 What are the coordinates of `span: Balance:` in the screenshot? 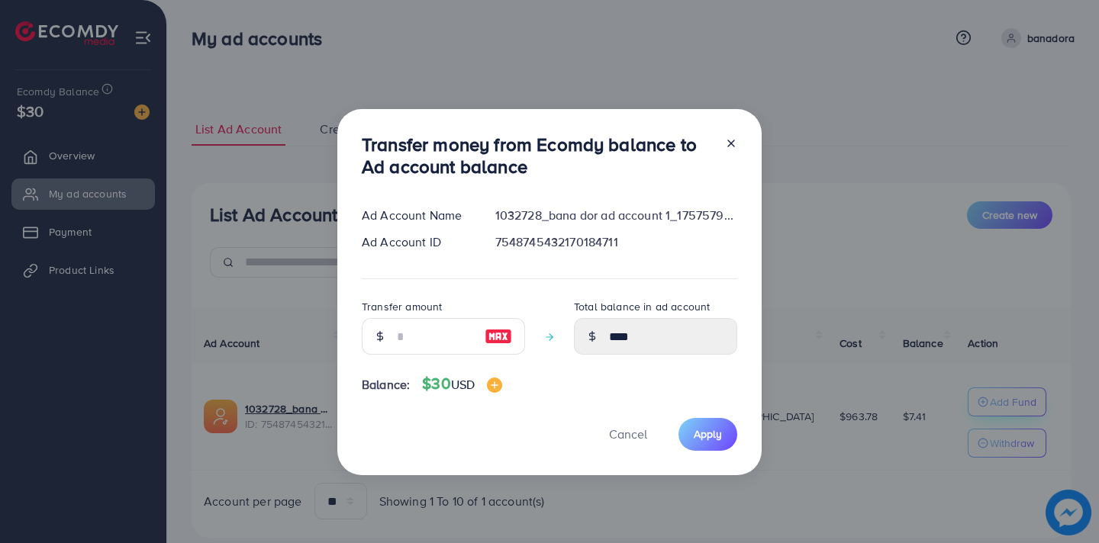 It's located at (385, 385).